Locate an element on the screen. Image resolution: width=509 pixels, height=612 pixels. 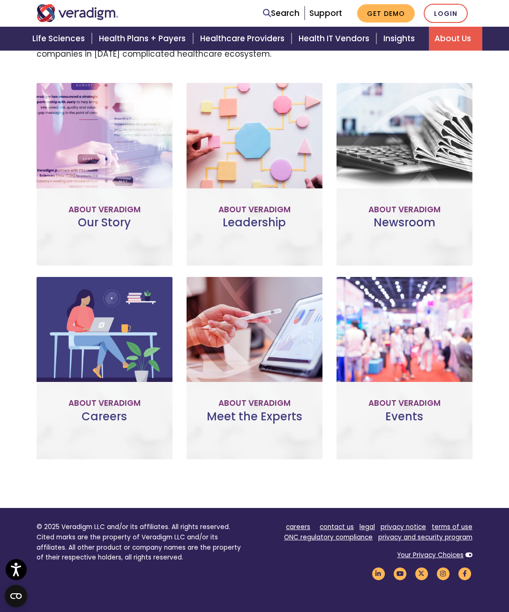
a: Life Sciences is located at coordinates (60, 38).